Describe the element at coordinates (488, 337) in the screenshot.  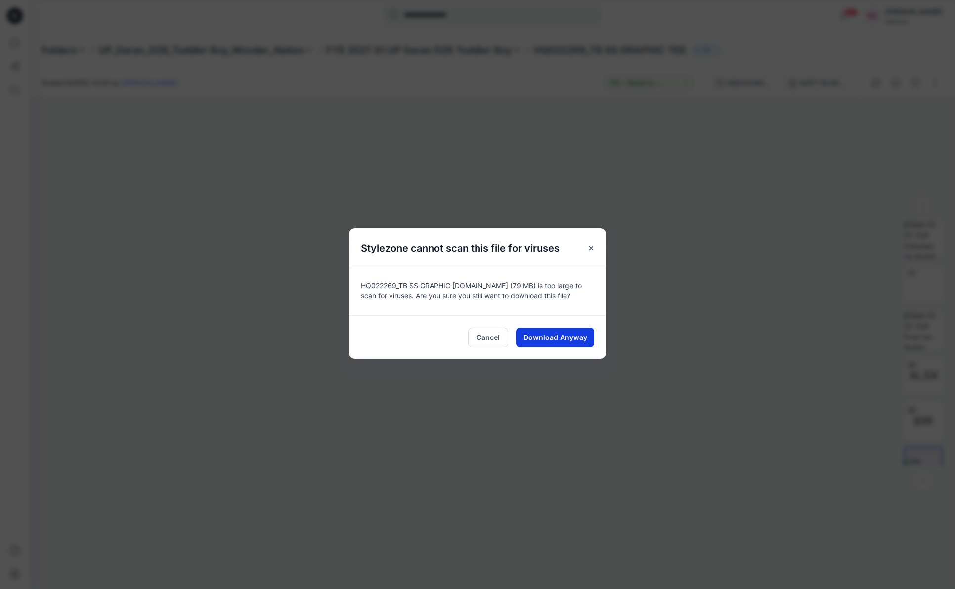
I see `span: Cancel` at that location.